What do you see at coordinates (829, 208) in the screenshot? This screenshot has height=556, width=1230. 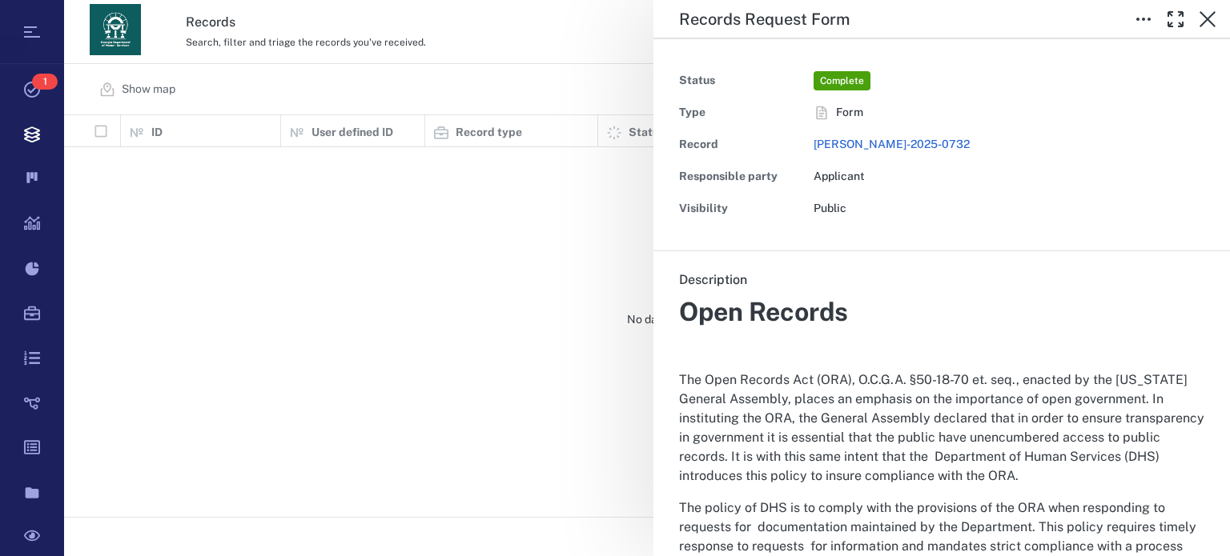 I see `span: Public` at bounding box center [829, 208].